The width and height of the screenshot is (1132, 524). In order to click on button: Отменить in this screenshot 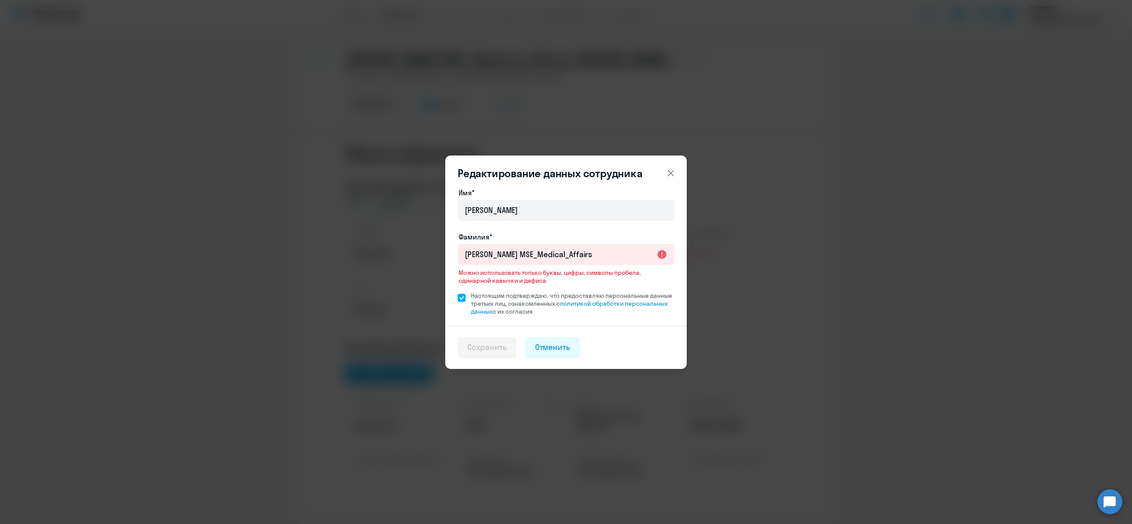, I will do `click(553, 348)`.